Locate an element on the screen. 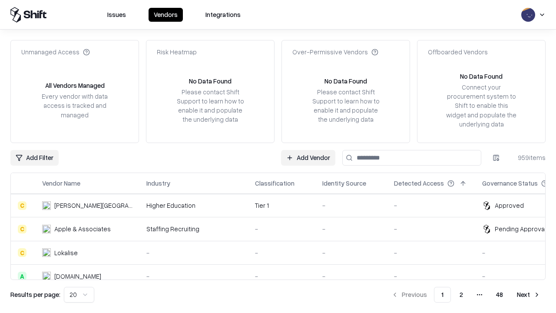  button: Issues is located at coordinates (116, 15).